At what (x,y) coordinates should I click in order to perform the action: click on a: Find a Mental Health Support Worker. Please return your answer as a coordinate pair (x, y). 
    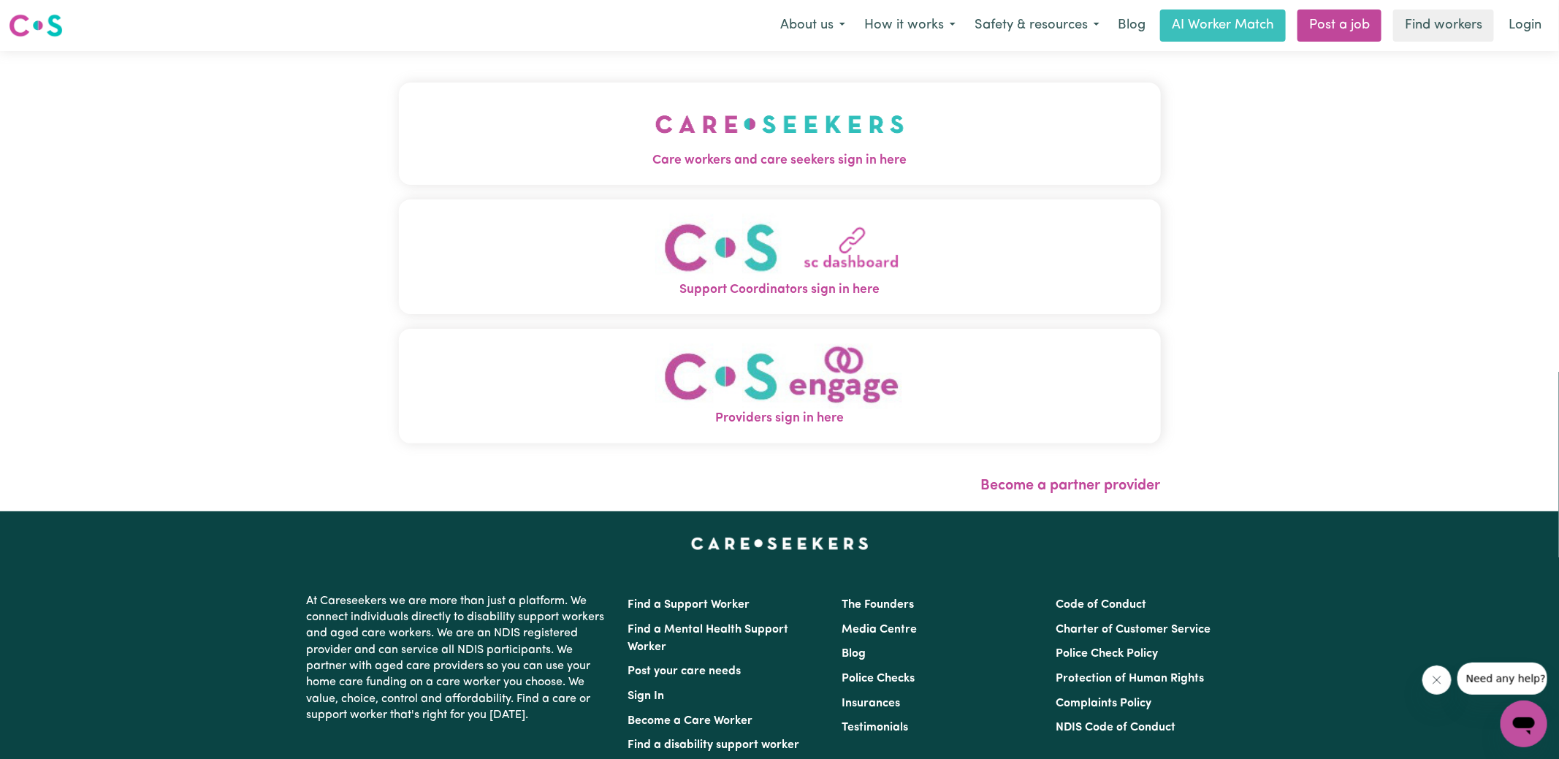
    Looking at the image, I should click on (708, 639).